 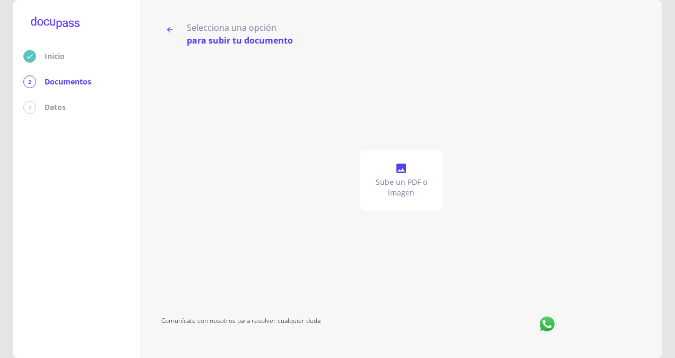 I want to click on p: para subir tu documento, so click(x=240, y=40).